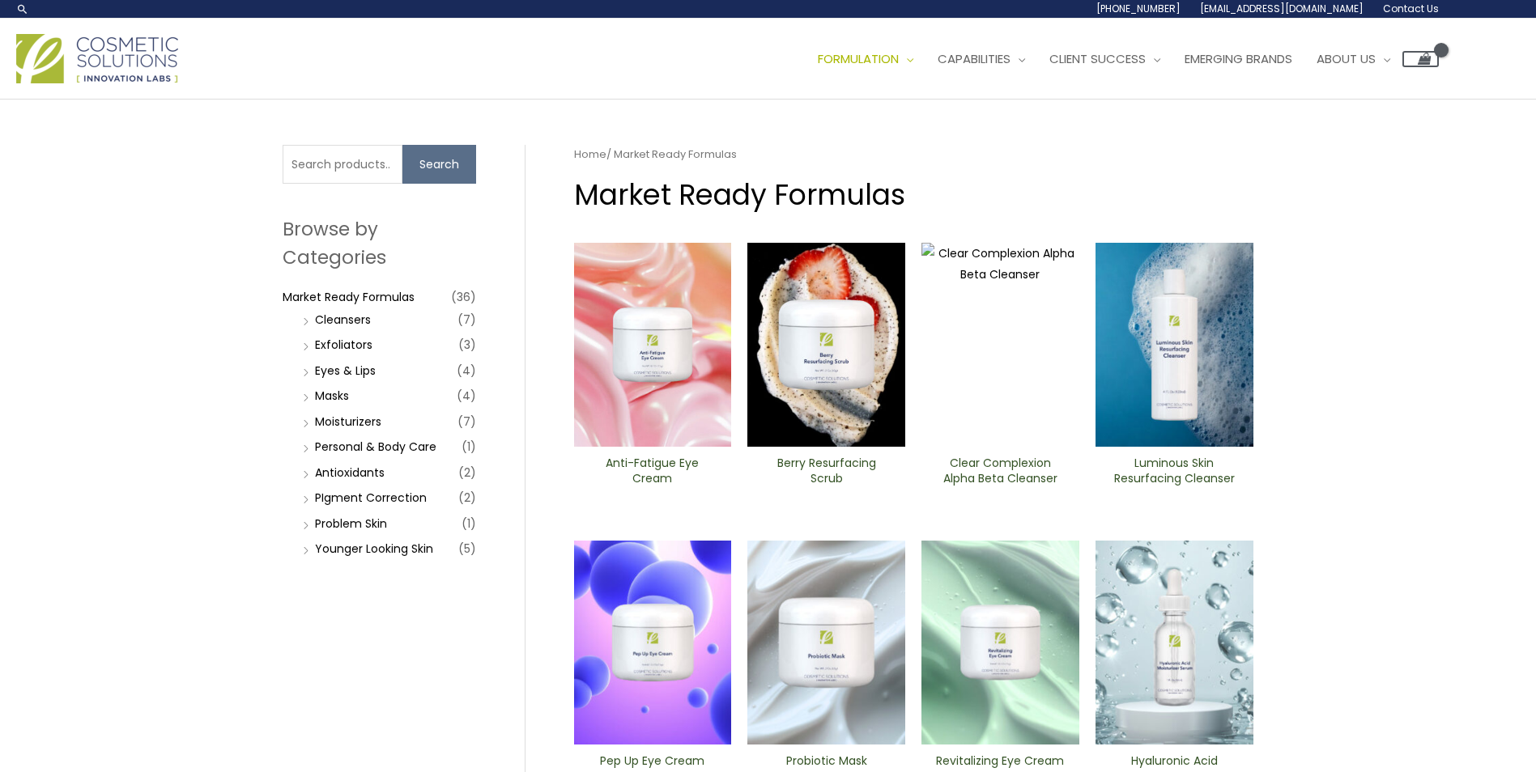  I want to click on img: Berry Resurfacing Scrub, so click(826, 345).